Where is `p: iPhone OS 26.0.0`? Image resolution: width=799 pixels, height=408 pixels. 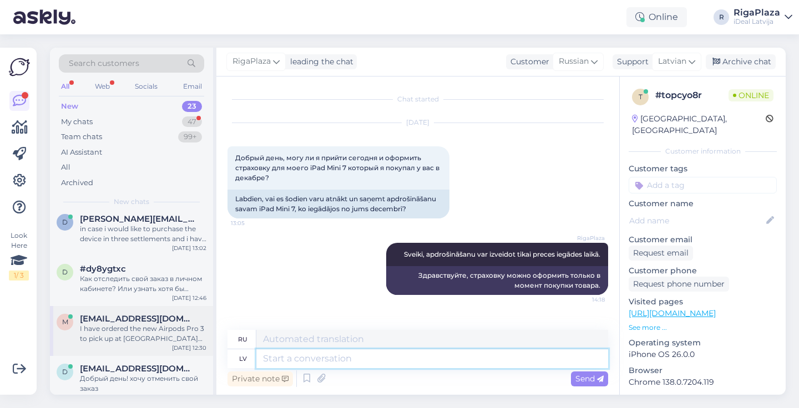 p: iPhone OS 26.0.0 is located at coordinates (702, 355).